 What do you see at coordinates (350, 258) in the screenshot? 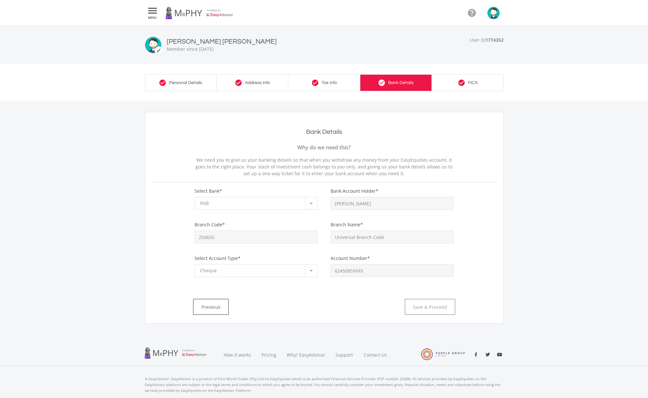
I see `label: Account Number*` at bounding box center [350, 258].